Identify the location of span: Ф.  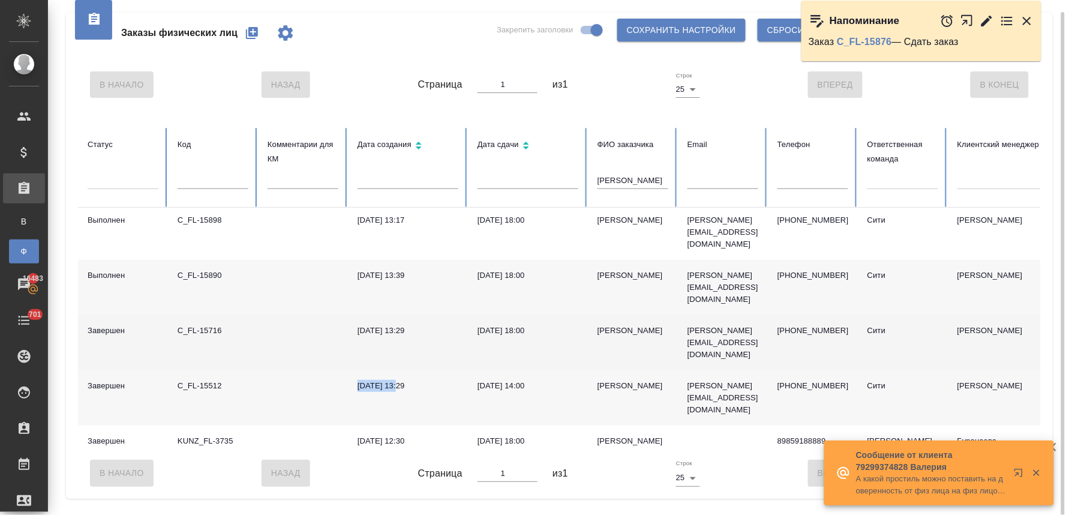
(24, 251).